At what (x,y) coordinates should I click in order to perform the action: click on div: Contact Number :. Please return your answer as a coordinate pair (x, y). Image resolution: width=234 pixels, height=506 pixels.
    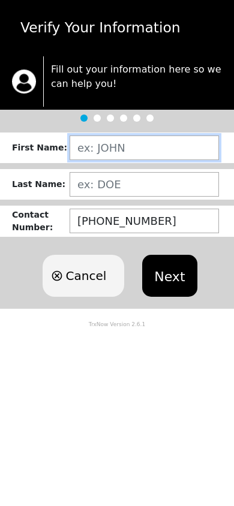
    Looking at the image, I should click on (41, 221).